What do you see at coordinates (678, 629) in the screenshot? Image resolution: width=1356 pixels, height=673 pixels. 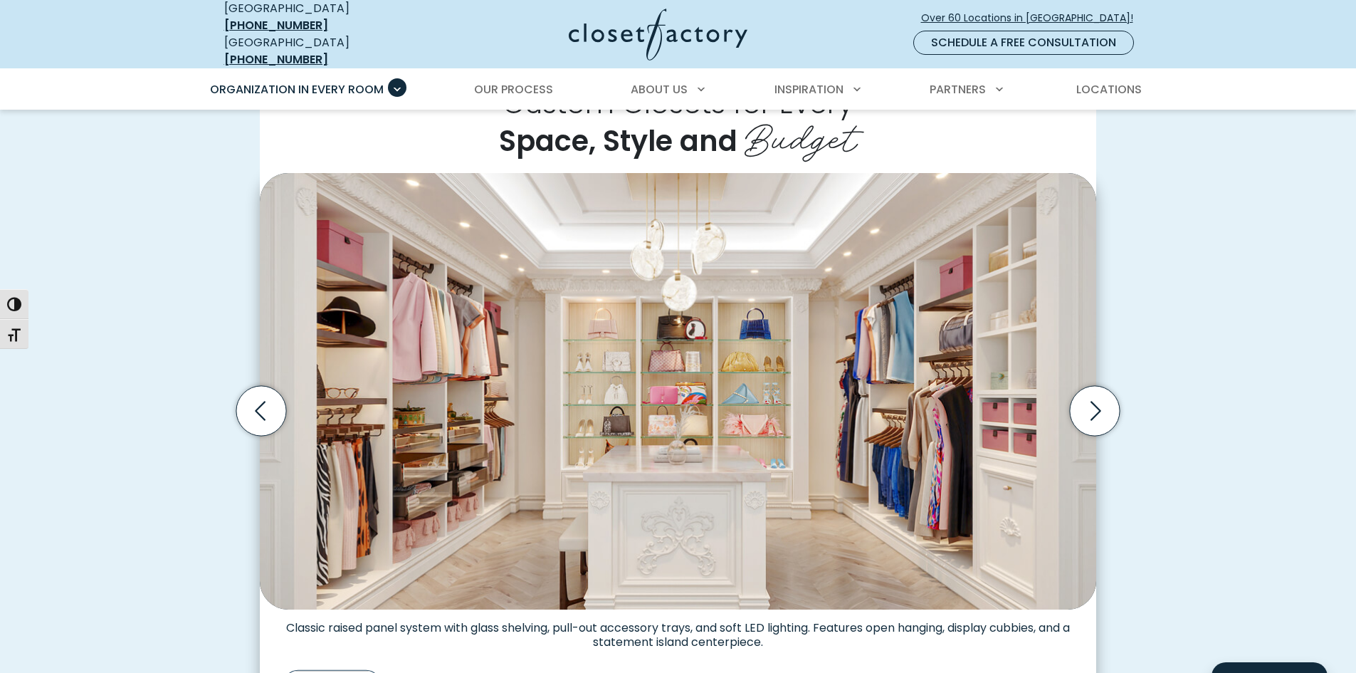 I see `figcaption: Classic raised panel system with glass shelving, pull-out accessory trays, and soft LED lighting....` at bounding box center [678, 629].